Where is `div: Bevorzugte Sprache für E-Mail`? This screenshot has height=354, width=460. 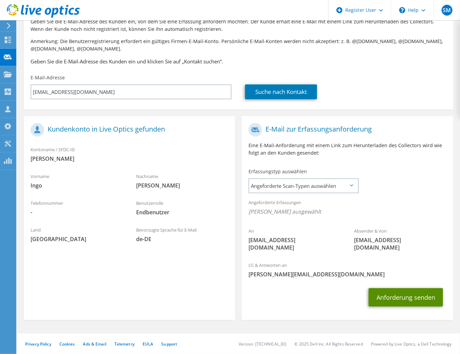
div: Bevorzugte Sprache für E-Mail is located at coordinates (182, 234).